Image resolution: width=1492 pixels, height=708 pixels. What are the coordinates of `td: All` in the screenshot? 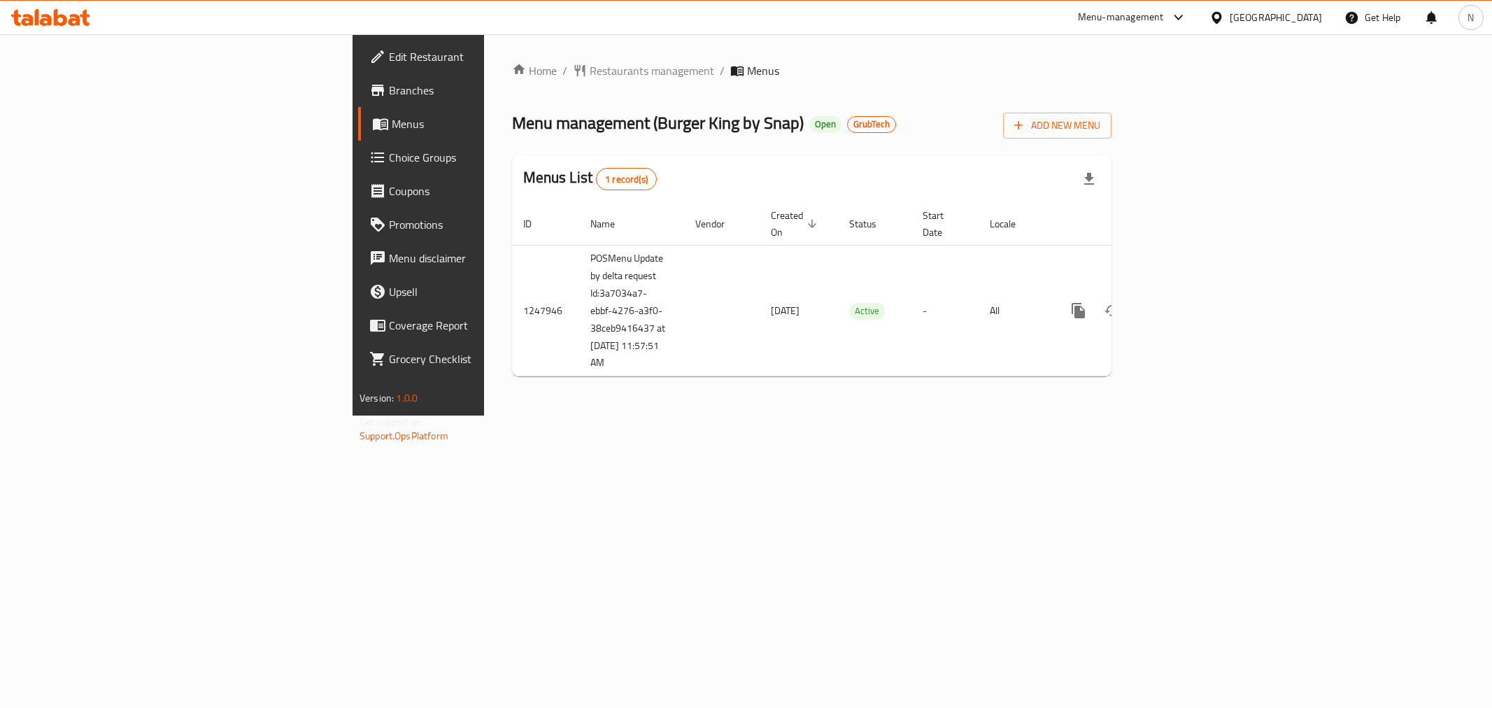 It's located at (1014, 311).